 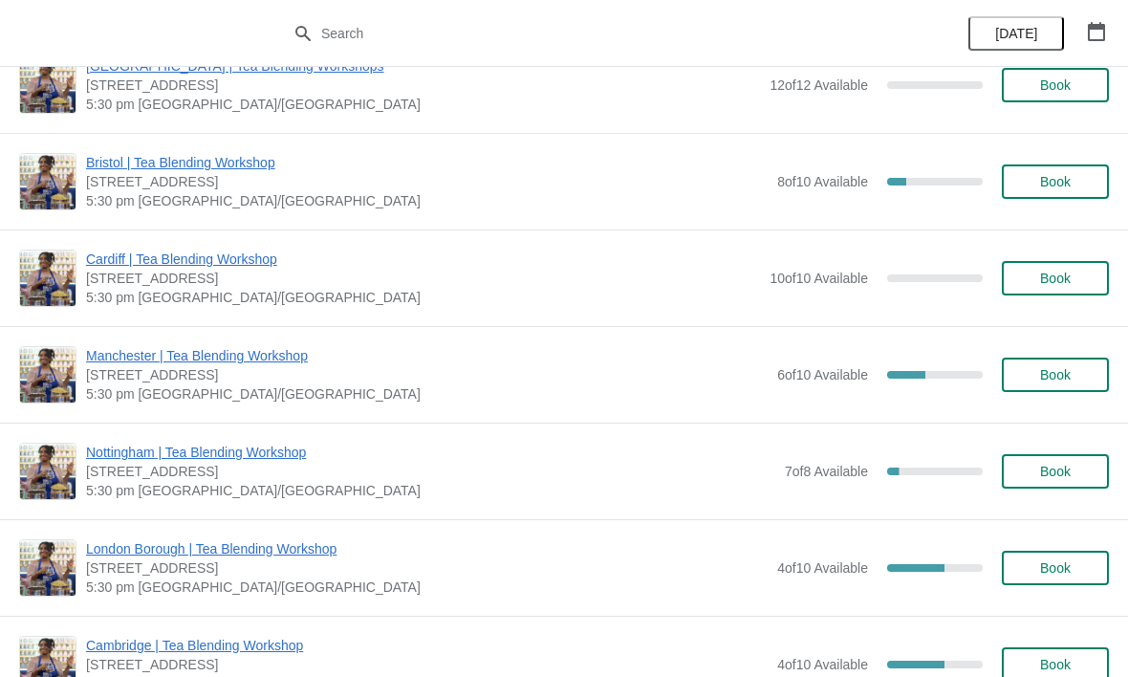 What do you see at coordinates (48, 182) in the screenshot?
I see `img: Bristol | Tea Blending Workshop | 73 Park Street, Bristol, BS1 5PB | 5:30 pm Europe/London` at bounding box center [48, 182].